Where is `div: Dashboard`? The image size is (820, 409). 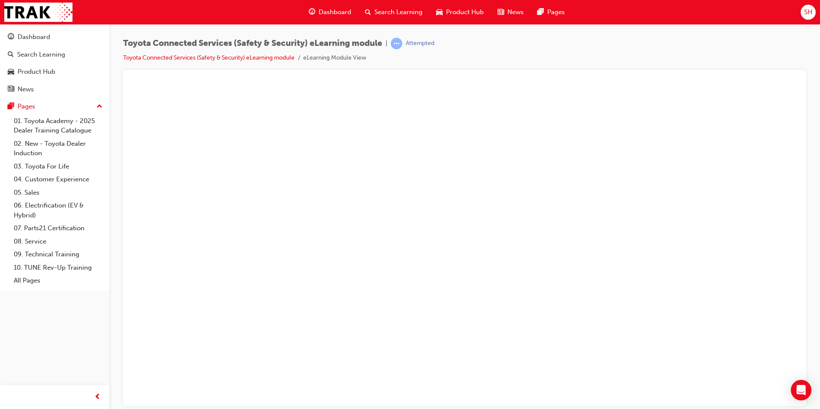
div: Dashboard is located at coordinates (34, 37).